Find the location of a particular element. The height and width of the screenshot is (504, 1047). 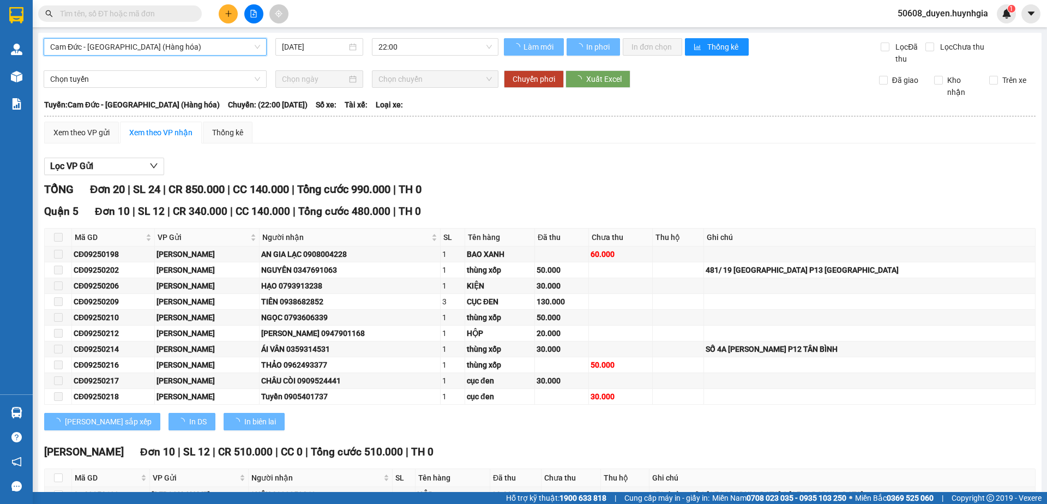

button: bar-chartThống kê is located at coordinates (716, 47).